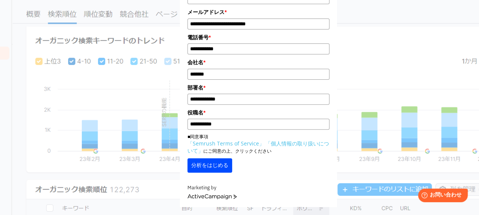 This screenshot has height=215, width=479. Describe the element at coordinates (258, 37) in the screenshot. I see `label: 電話番号` at that location.